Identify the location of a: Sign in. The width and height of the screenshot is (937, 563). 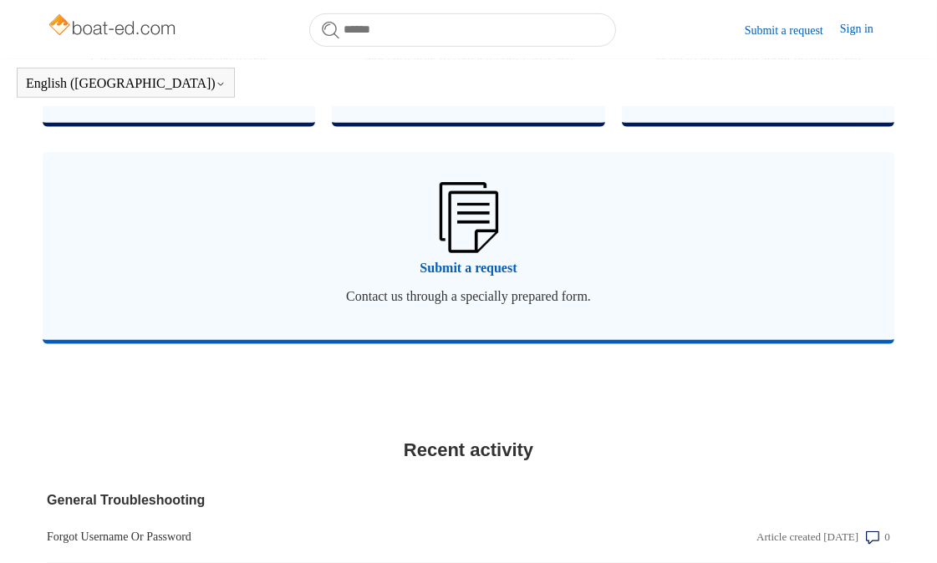
(865, 30).